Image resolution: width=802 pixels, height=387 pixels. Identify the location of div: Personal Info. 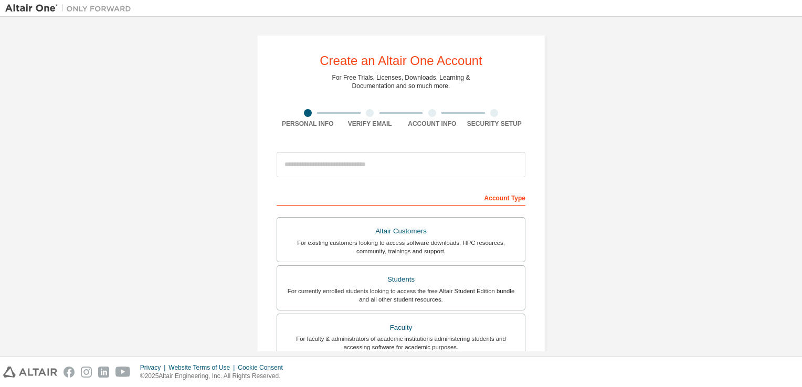
(308, 124).